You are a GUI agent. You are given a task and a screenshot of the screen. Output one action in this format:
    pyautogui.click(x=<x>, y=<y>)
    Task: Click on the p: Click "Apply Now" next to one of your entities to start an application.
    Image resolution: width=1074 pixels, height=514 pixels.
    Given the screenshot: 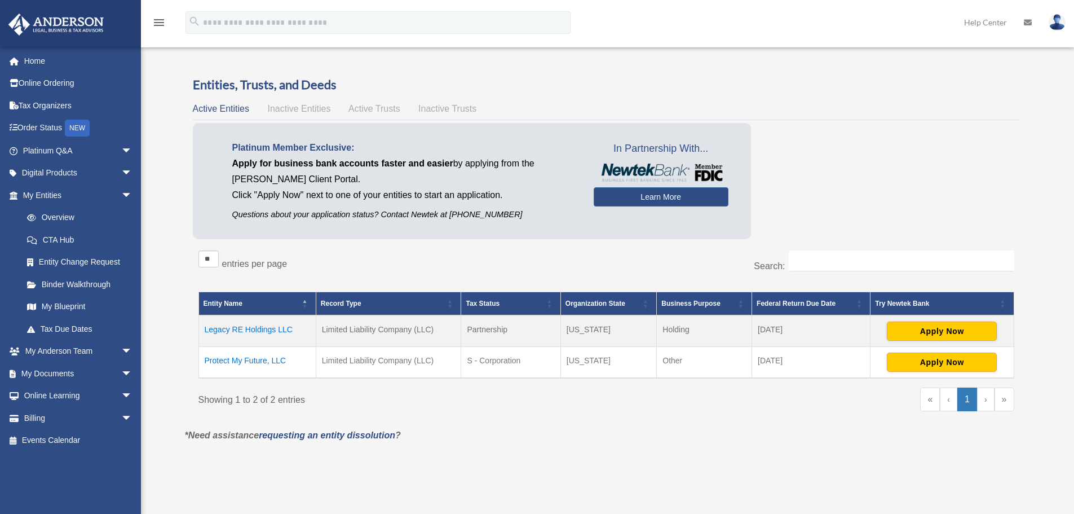 What is the action you would take?
    pyautogui.click(x=404, y=195)
    